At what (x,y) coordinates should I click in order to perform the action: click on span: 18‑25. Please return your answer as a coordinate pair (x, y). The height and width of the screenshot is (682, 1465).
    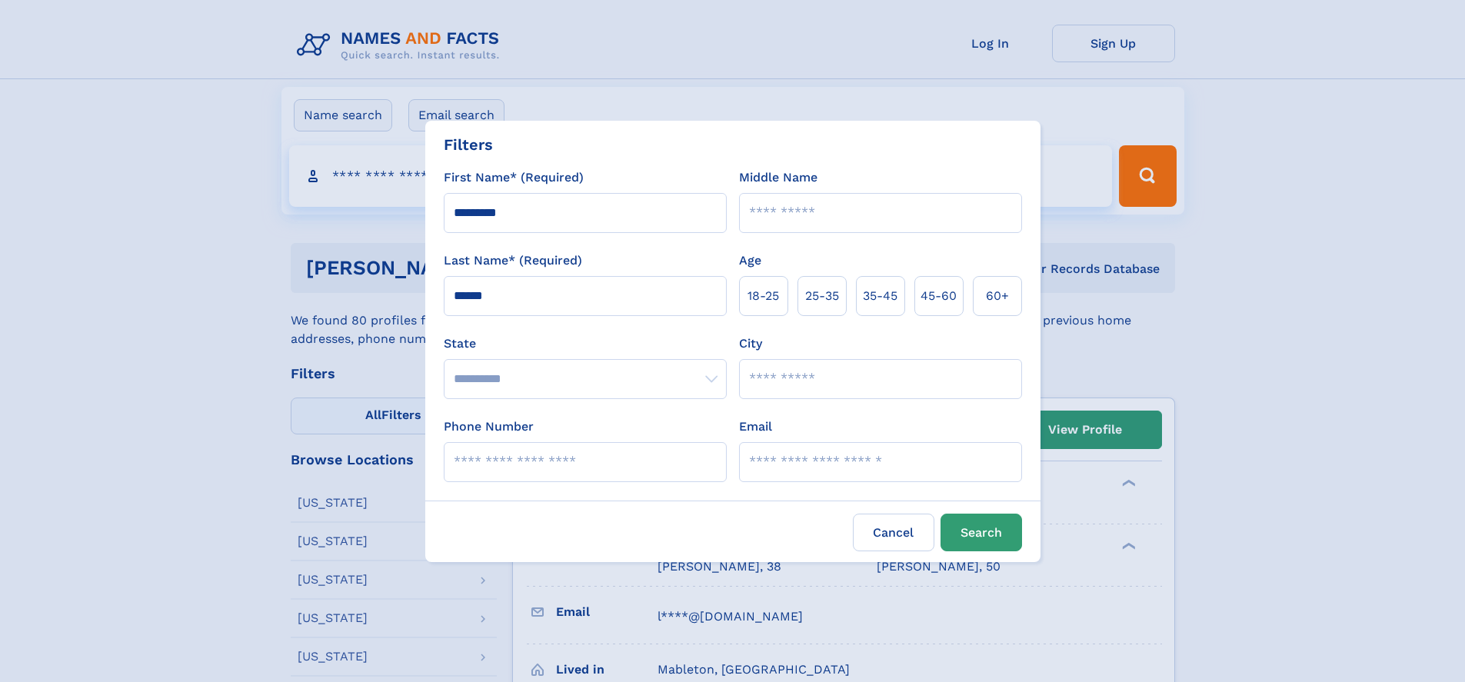
    Looking at the image, I should click on (763, 296).